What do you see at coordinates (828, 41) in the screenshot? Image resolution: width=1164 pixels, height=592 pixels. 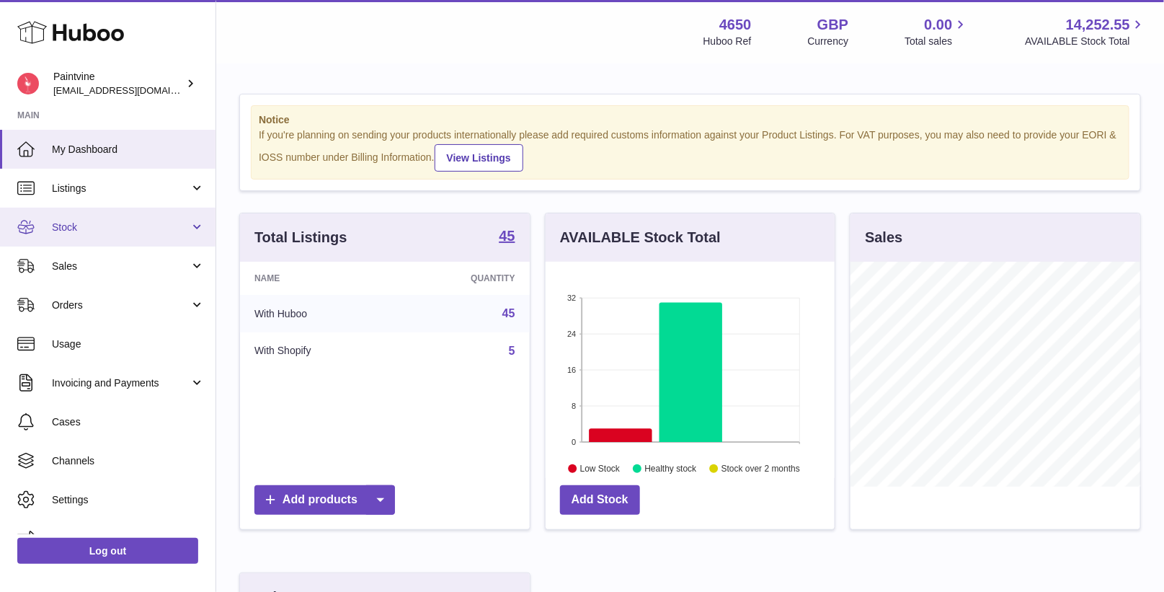 I see `div: Currency` at bounding box center [828, 41].